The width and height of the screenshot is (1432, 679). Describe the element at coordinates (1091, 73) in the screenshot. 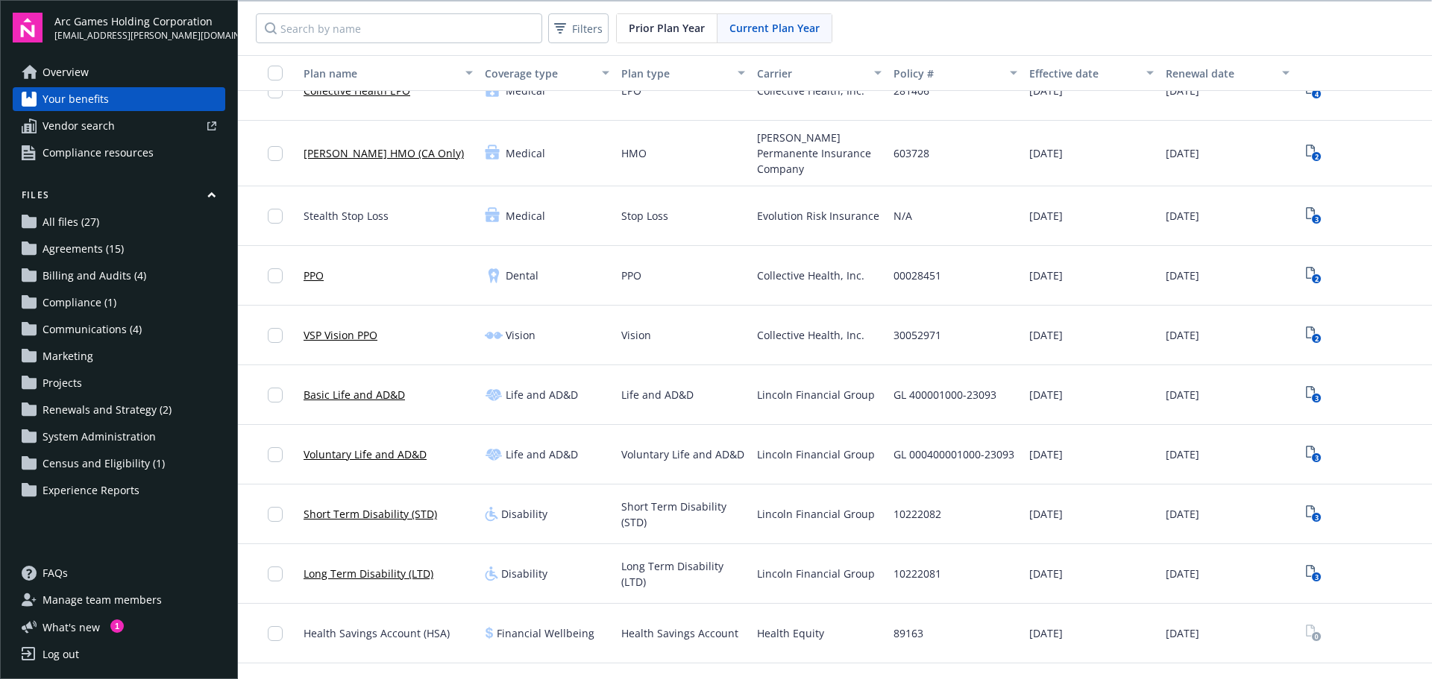

I see `button: Effective date` at that location.